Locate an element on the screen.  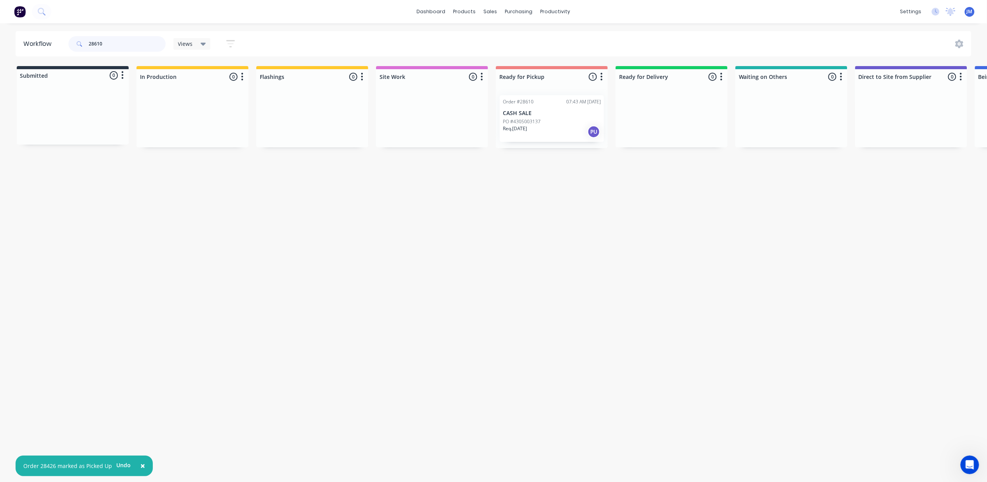
a: dashboard is located at coordinates (431, 12).